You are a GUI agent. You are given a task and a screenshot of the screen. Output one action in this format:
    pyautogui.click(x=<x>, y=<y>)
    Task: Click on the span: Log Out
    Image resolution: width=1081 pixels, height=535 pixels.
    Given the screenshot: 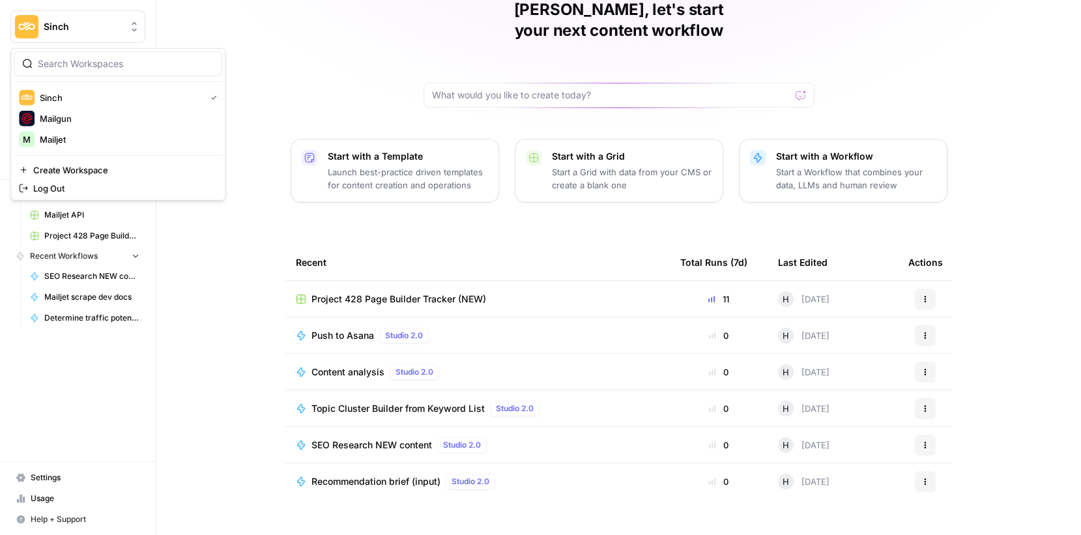 What is the action you would take?
    pyautogui.click(x=123, y=188)
    